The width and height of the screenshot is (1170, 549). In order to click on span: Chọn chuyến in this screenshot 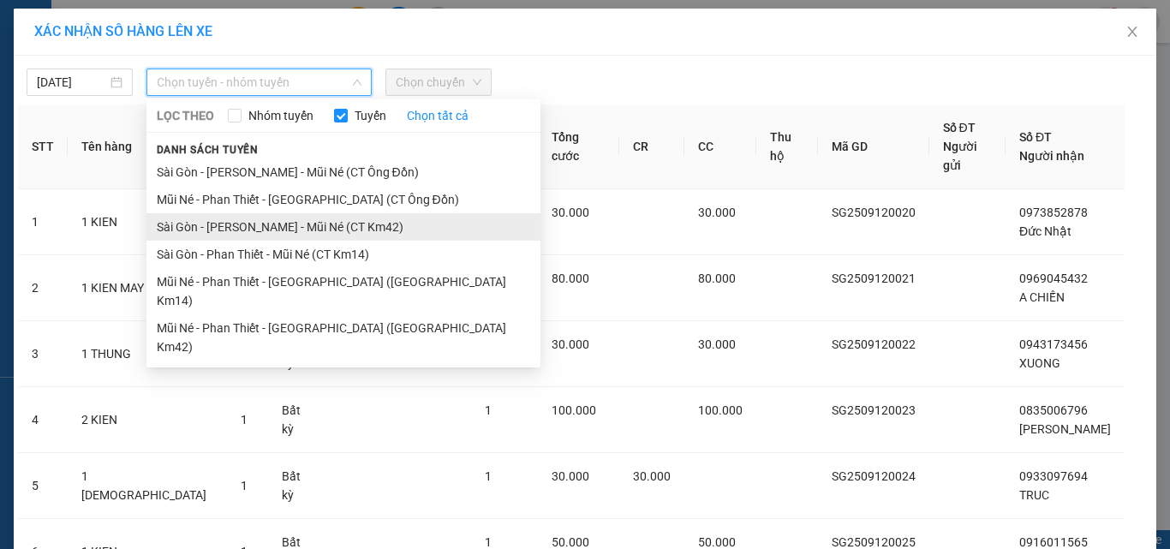, I will do `click(439, 82)`.